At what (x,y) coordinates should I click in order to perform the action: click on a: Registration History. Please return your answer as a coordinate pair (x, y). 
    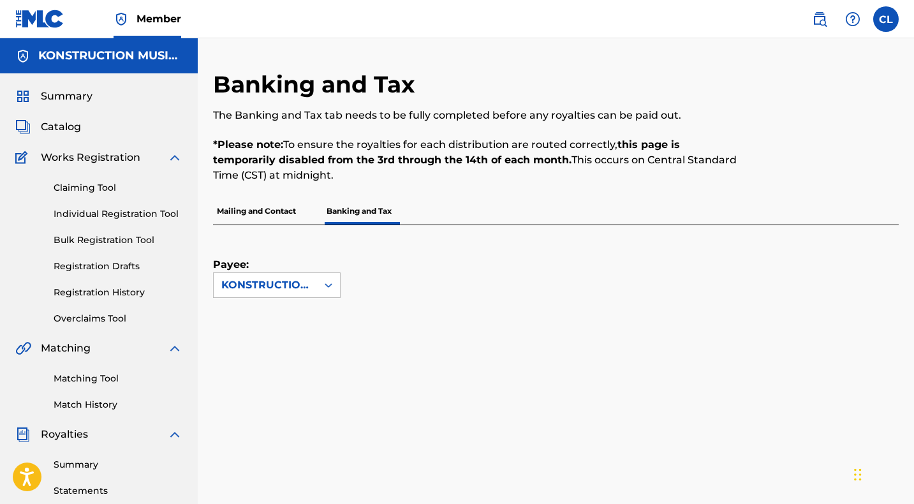
    Looking at the image, I should click on (118, 292).